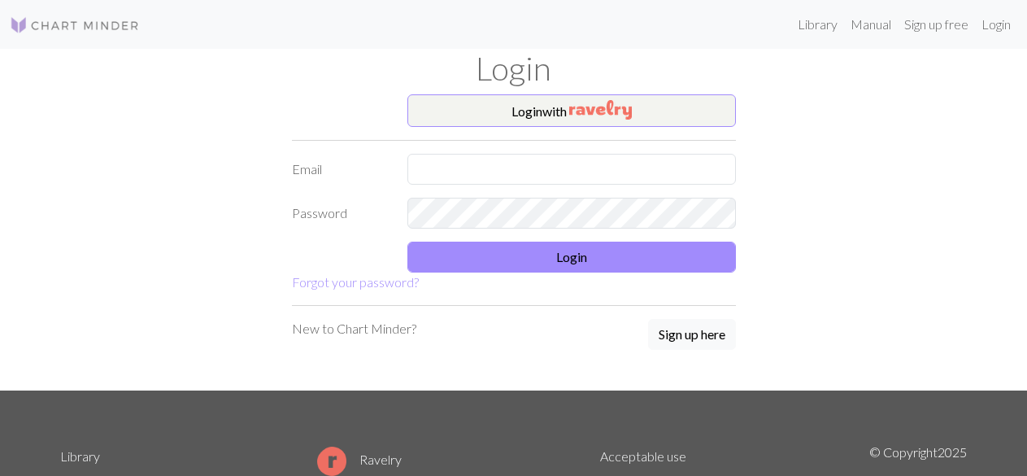 Image resolution: width=1027 pixels, height=476 pixels. I want to click on button: Login, so click(572, 257).